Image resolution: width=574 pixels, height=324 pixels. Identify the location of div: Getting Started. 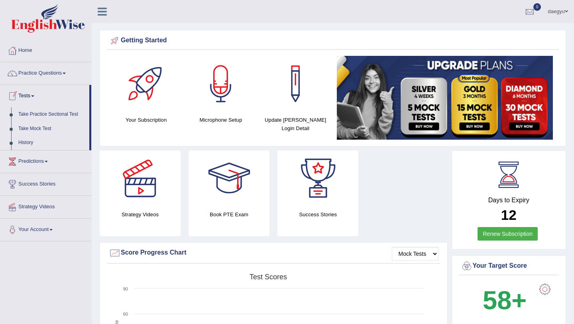
(333, 41).